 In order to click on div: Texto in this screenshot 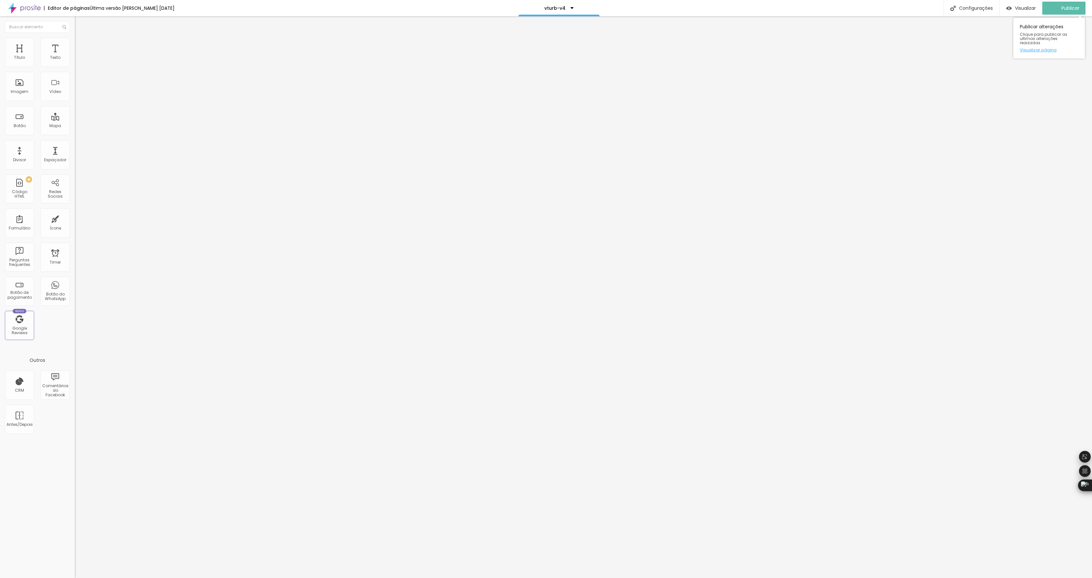, I will do `click(55, 58)`.